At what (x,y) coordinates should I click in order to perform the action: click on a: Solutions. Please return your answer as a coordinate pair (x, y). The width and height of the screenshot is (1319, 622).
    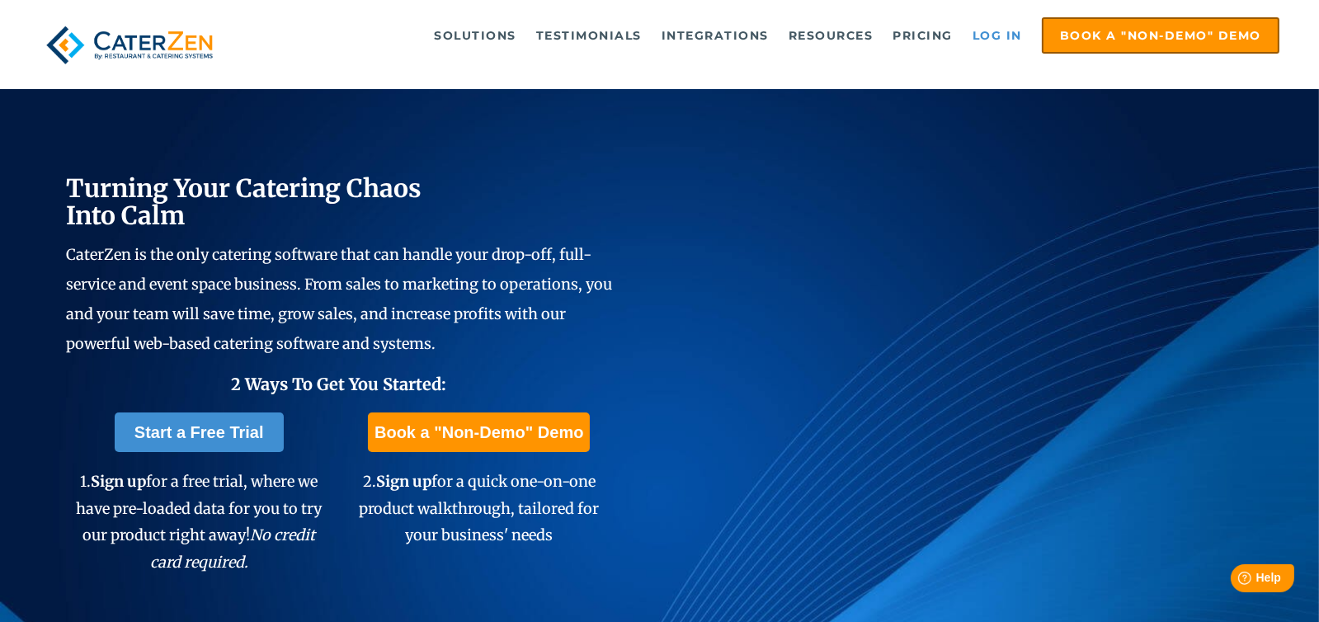
    Looking at the image, I should click on (476, 35).